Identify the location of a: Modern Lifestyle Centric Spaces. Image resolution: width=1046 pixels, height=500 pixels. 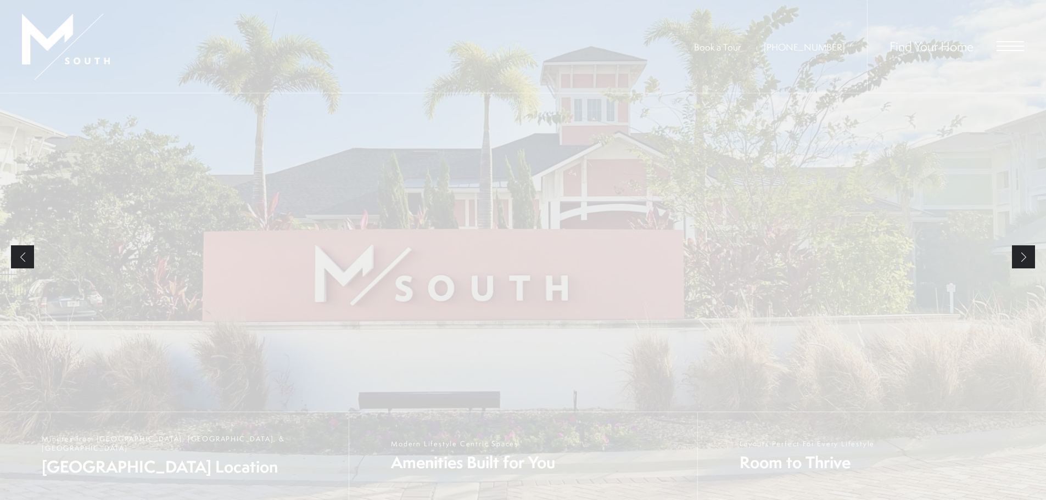
(523, 456).